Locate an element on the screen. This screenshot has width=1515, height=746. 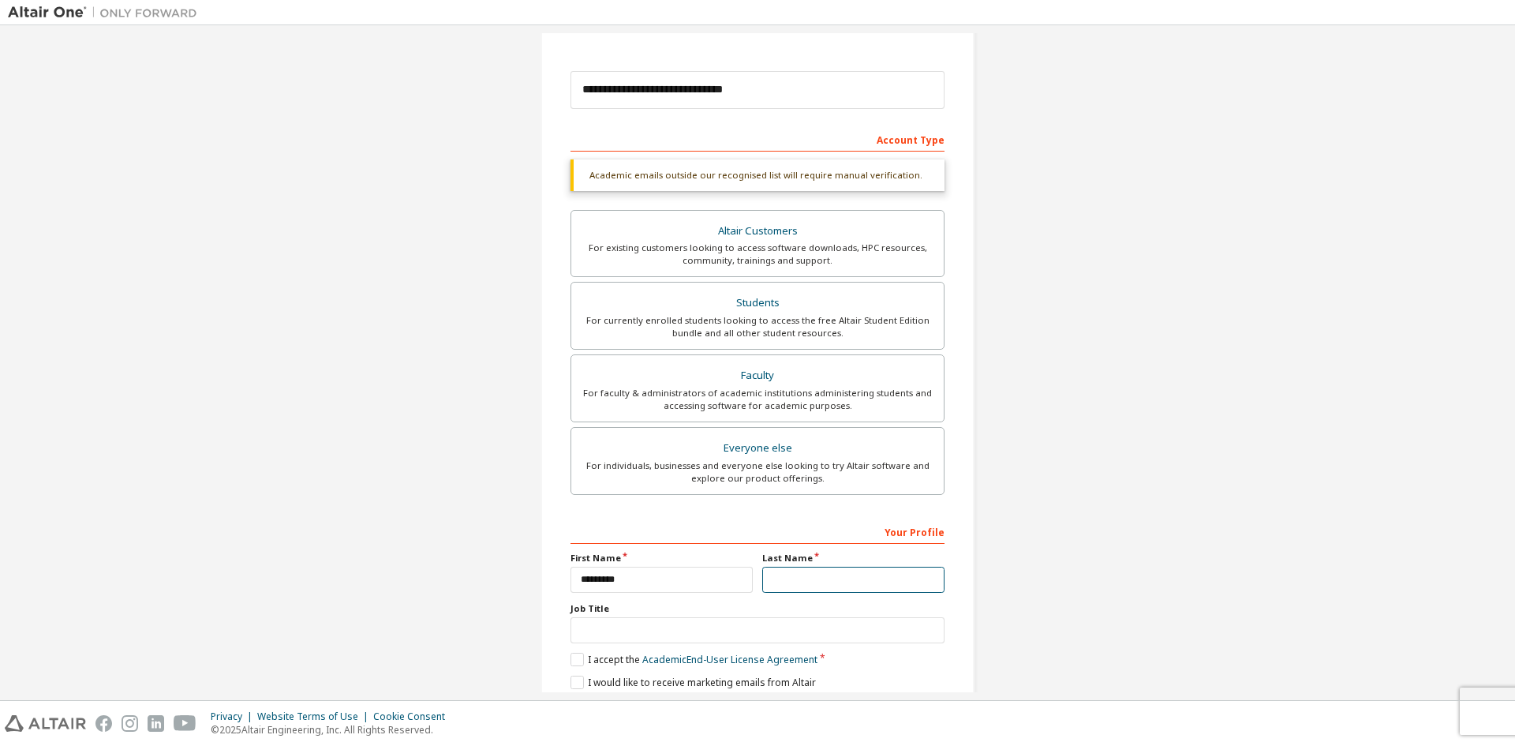
img: youtube.svg is located at coordinates (185, 723).